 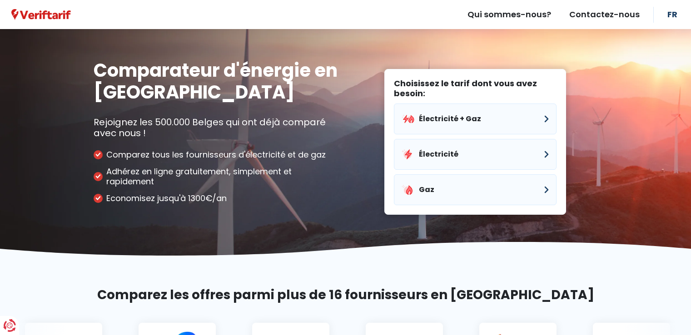 I want to click on button: Électricité + Gaz, so click(x=475, y=119).